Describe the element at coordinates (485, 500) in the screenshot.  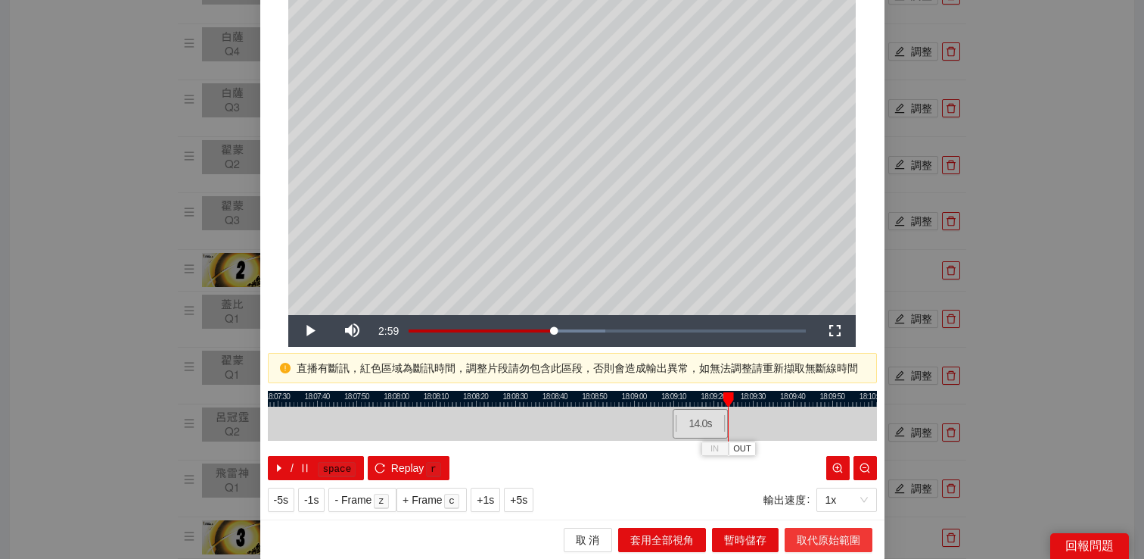
I see `button: +1s` at that location.